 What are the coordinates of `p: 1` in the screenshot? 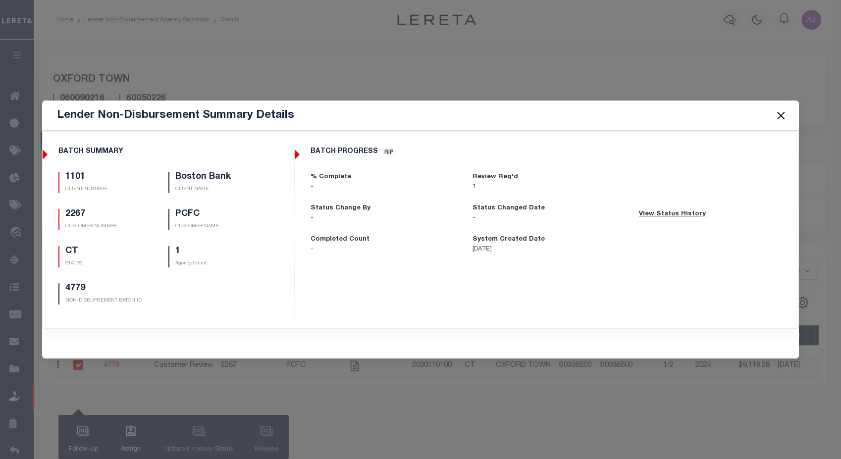 It's located at (546, 187).